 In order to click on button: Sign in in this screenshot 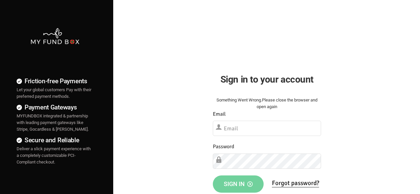, I will do `click(238, 184)`.